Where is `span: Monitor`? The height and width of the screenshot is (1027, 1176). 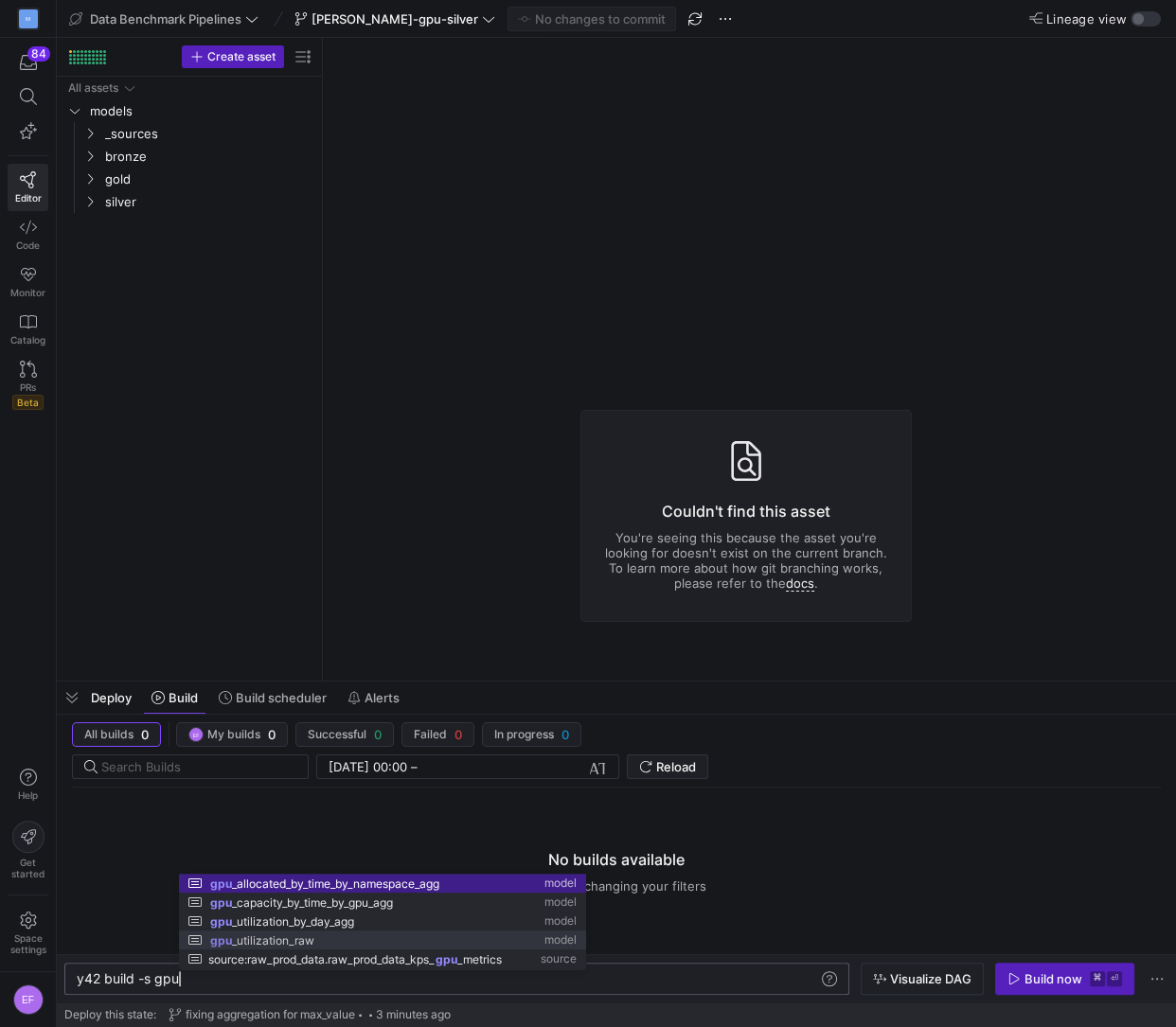
span: Monitor is located at coordinates (28, 293).